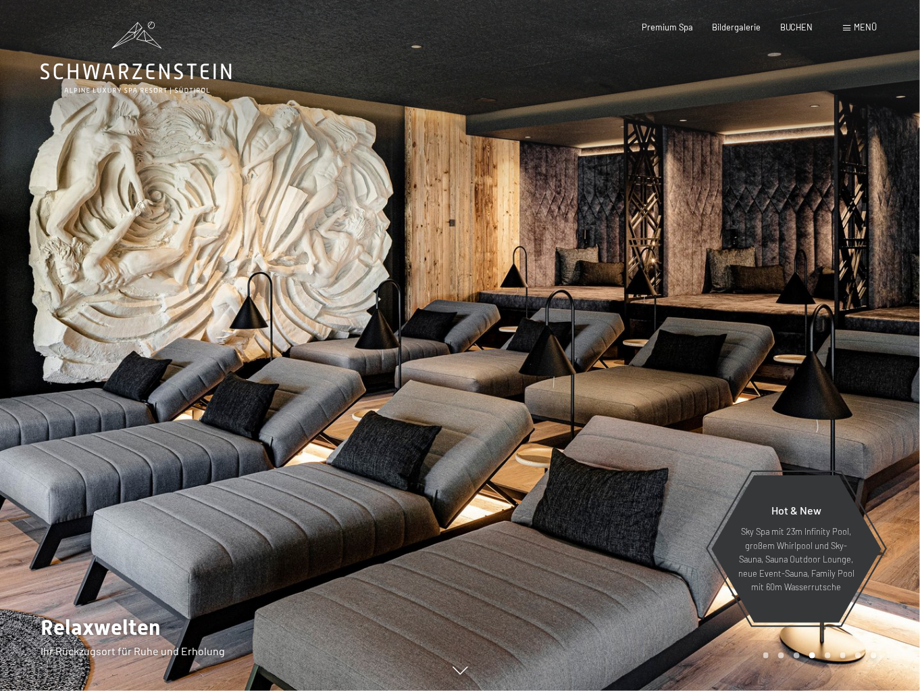  I want to click on p: Sky Spa mit 23m Infinity Pool, großem Whirlpool und Sky-Sauna, Sauna Outdoor Lounge, neue Event-S..., so click(797, 559).